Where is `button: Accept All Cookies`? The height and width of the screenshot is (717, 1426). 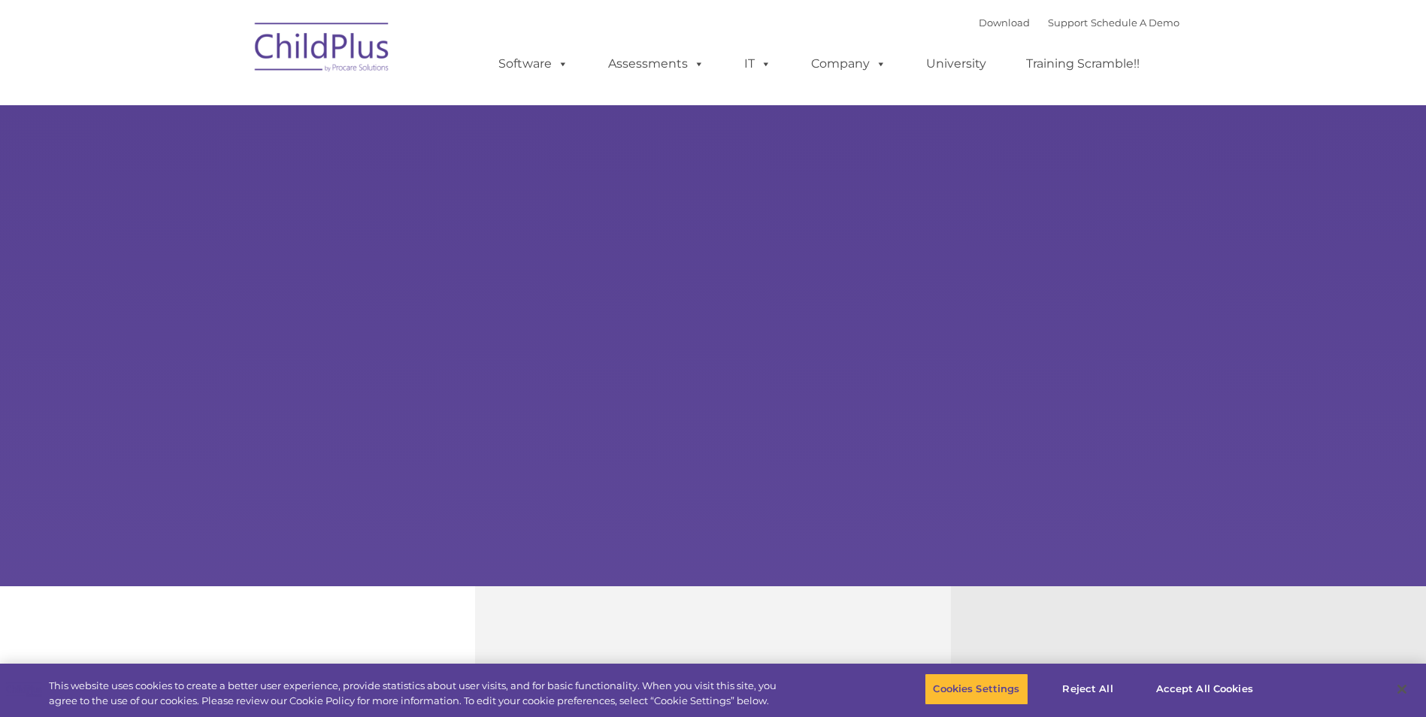 button: Accept All Cookies is located at coordinates (1204, 689).